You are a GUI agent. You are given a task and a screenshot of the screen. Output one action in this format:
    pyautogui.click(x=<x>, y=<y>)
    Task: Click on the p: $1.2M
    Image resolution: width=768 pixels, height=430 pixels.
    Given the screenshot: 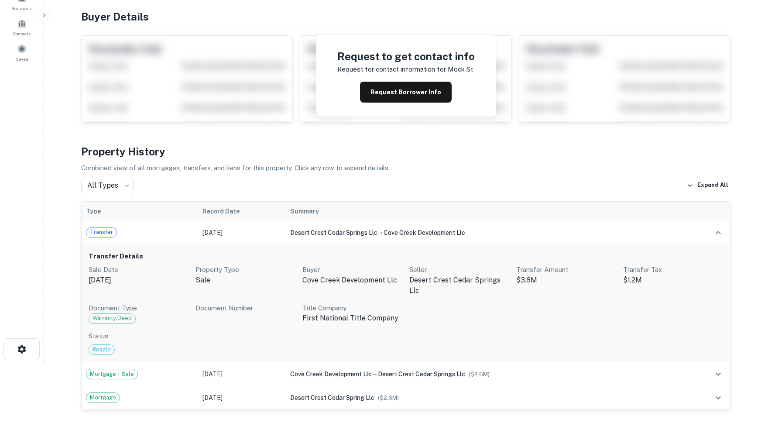 What is the action you would take?
    pyautogui.click(x=673, y=280)
    